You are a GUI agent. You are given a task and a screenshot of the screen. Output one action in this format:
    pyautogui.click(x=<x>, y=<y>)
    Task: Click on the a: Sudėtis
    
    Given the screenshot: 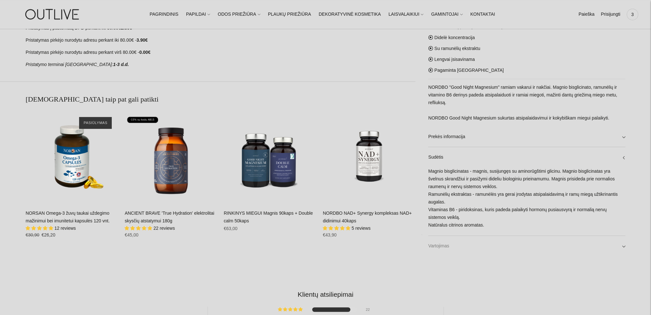 What is the action you would take?
    pyautogui.click(x=527, y=158)
    